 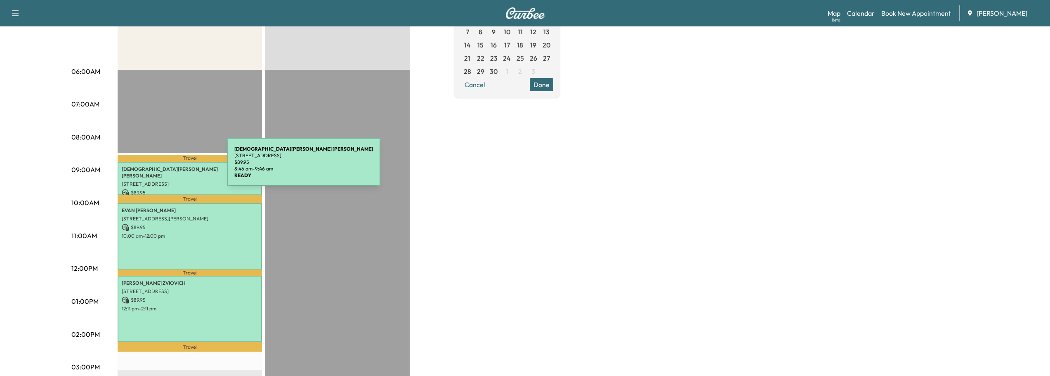 What do you see at coordinates (190, 309) in the screenshot?
I see `p: 12:11 pm - 2:11 pm` at bounding box center [190, 309].